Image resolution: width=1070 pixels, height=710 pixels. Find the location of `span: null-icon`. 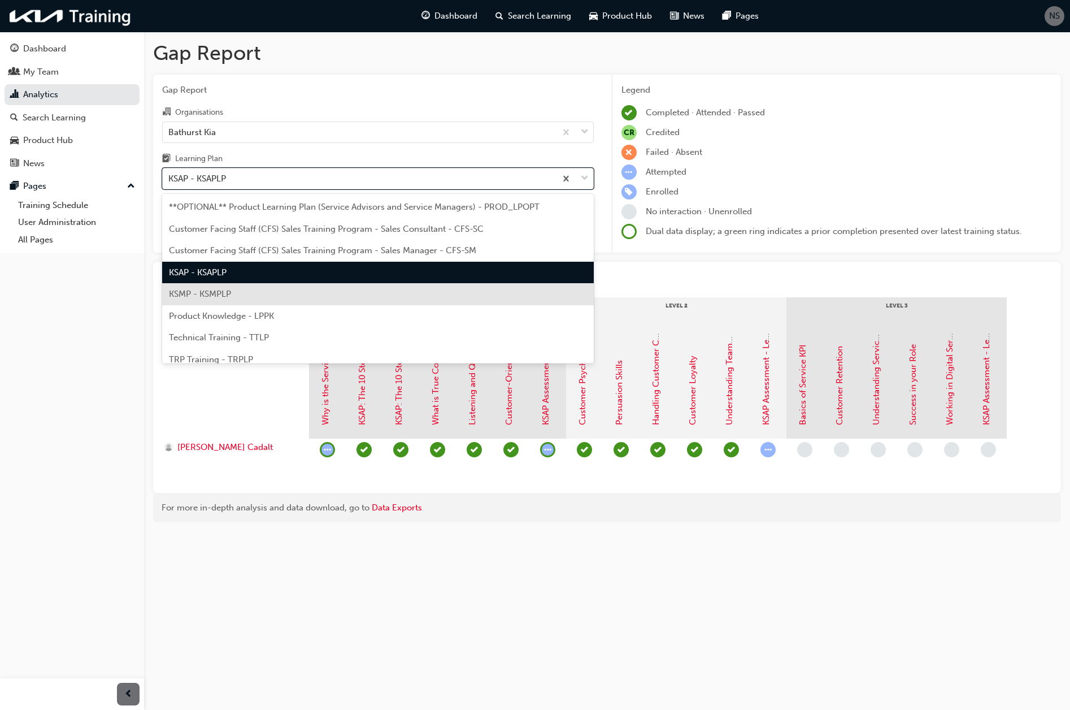

span: null-icon is located at coordinates (629, 132).